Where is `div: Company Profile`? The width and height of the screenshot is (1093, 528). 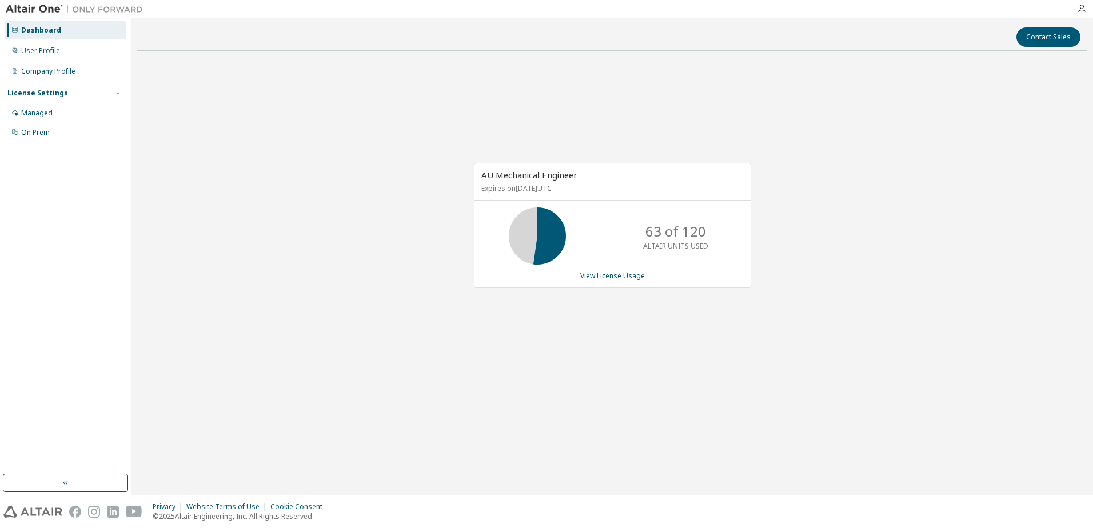 div: Company Profile is located at coordinates (48, 71).